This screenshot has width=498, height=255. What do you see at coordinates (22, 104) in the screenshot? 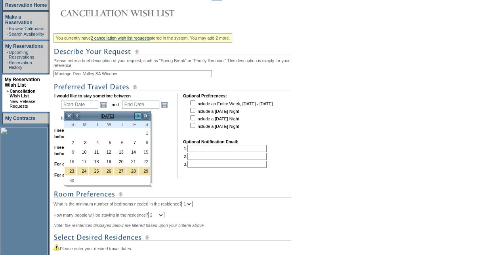
I see `a: New Release Requests` at bounding box center [22, 104].